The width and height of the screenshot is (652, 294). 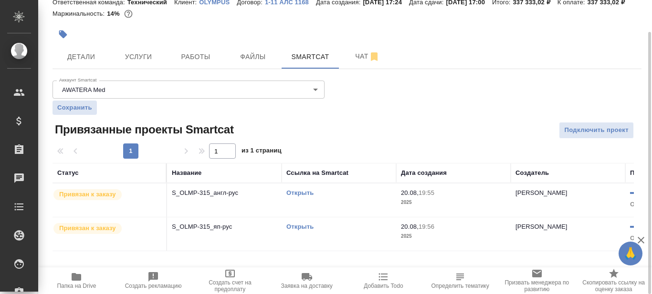 I want to click on div: Ссылка на Smartcat, so click(x=317, y=173).